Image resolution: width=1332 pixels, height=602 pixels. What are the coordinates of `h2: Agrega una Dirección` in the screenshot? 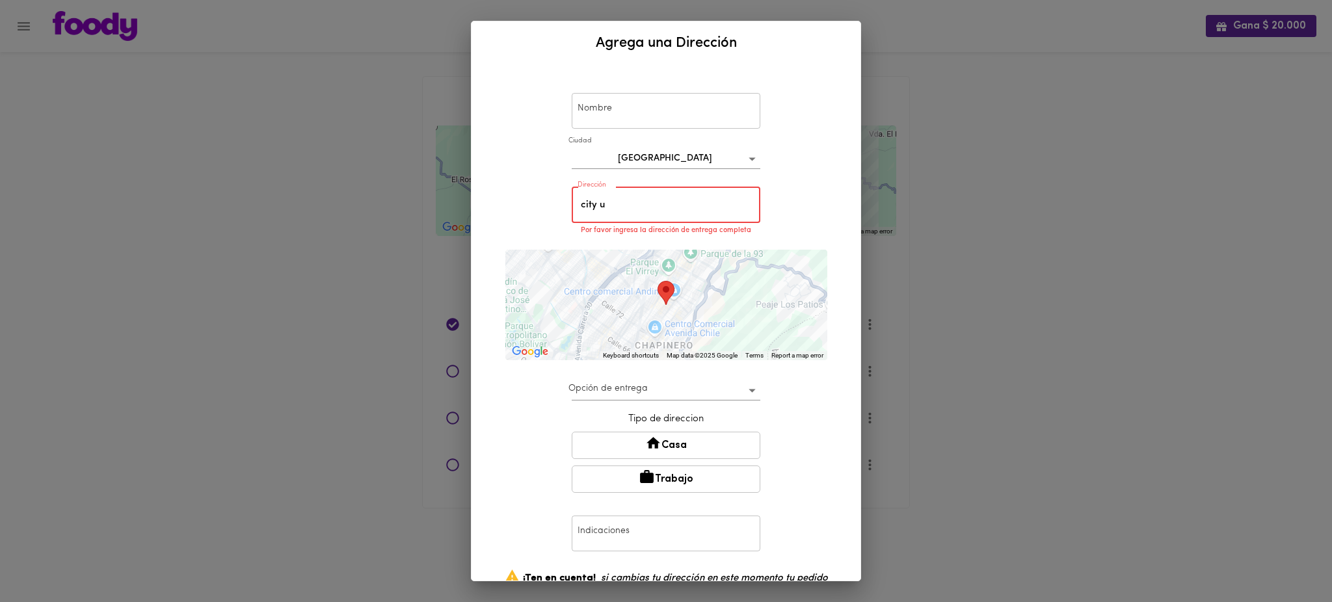 It's located at (666, 43).